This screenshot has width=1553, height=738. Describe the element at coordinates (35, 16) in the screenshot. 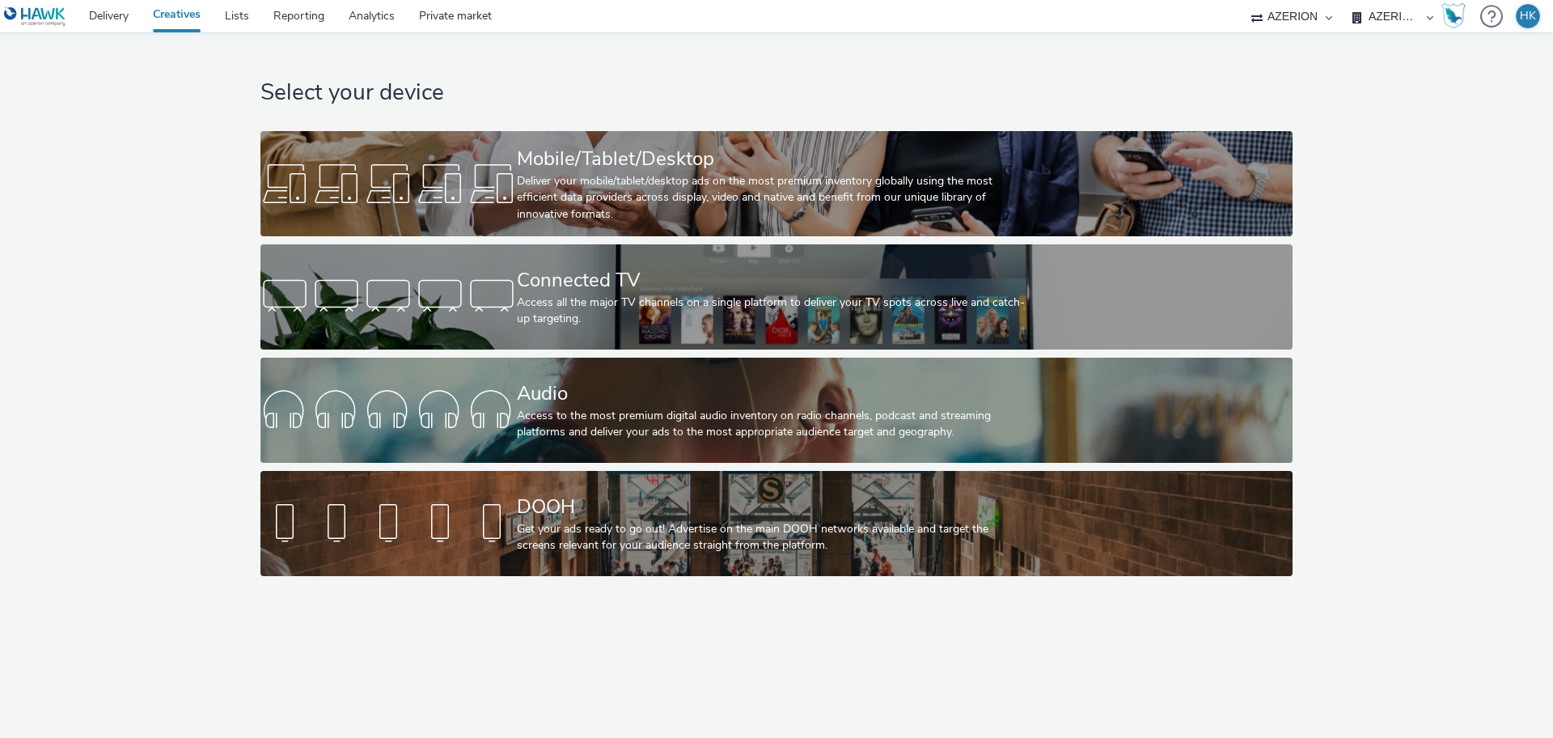

I see `img: undefined Logo` at that location.